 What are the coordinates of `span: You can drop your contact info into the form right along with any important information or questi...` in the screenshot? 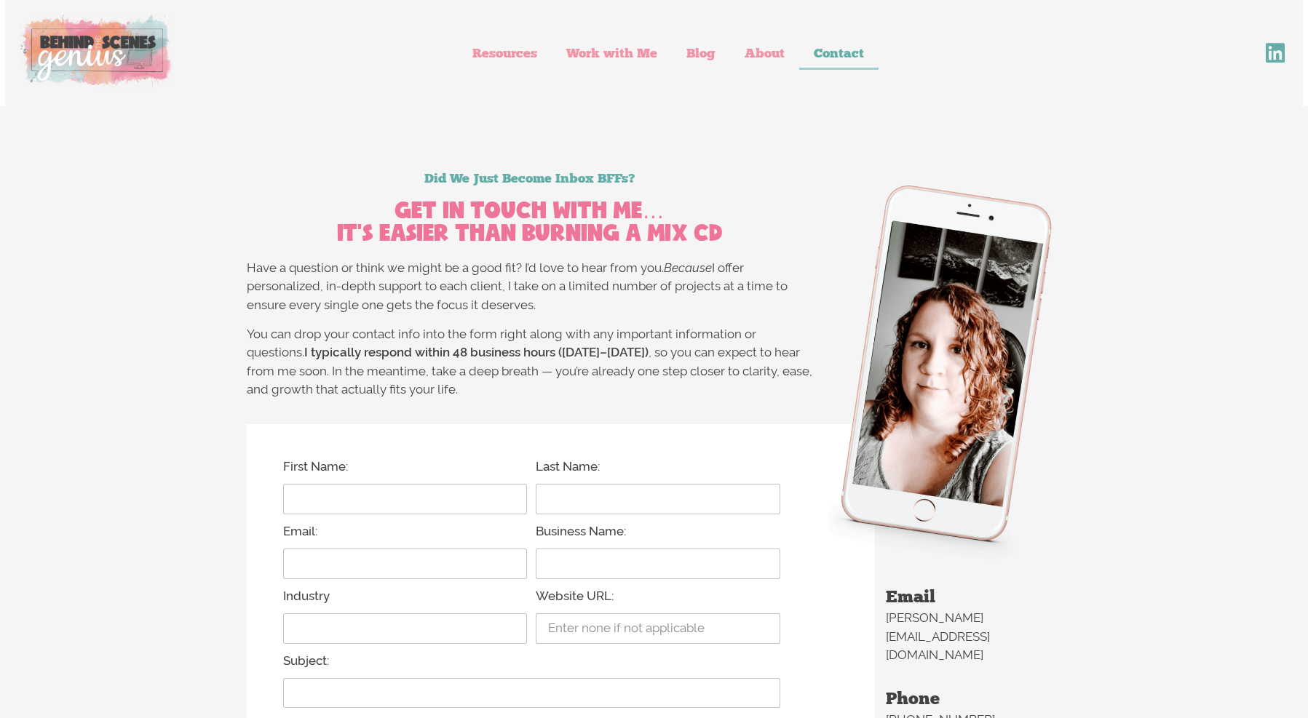 It's located at (529, 362).